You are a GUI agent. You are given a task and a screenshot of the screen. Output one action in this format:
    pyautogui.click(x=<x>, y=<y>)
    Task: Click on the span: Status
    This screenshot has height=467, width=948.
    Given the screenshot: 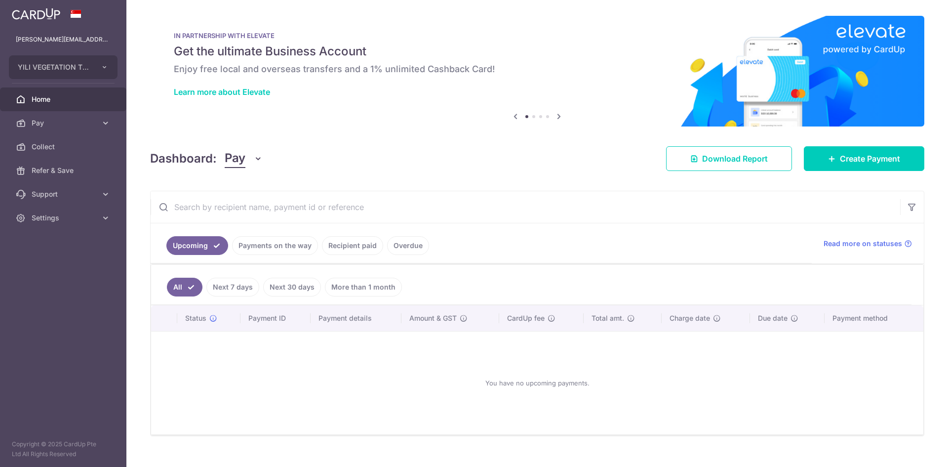 What is the action you would take?
    pyautogui.click(x=196, y=318)
    